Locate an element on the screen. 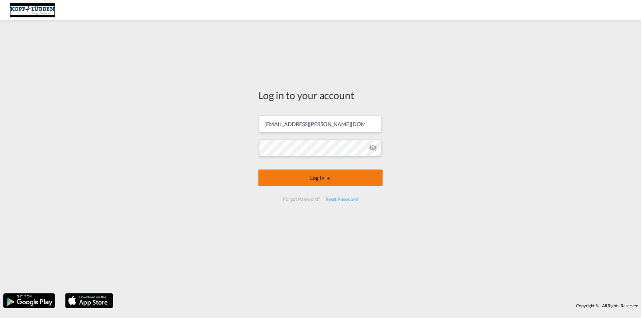 Image resolution: width=641 pixels, height=318 pixels. img: 25cf3bb0aafc11ee9c4fdbd399af7748.JPG is located at coordinates (32, 10).